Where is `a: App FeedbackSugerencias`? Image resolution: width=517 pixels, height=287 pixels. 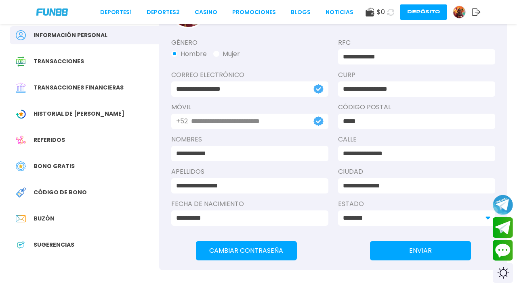
a: App FeedbackSugerencias is located at coordinates (84, 245).